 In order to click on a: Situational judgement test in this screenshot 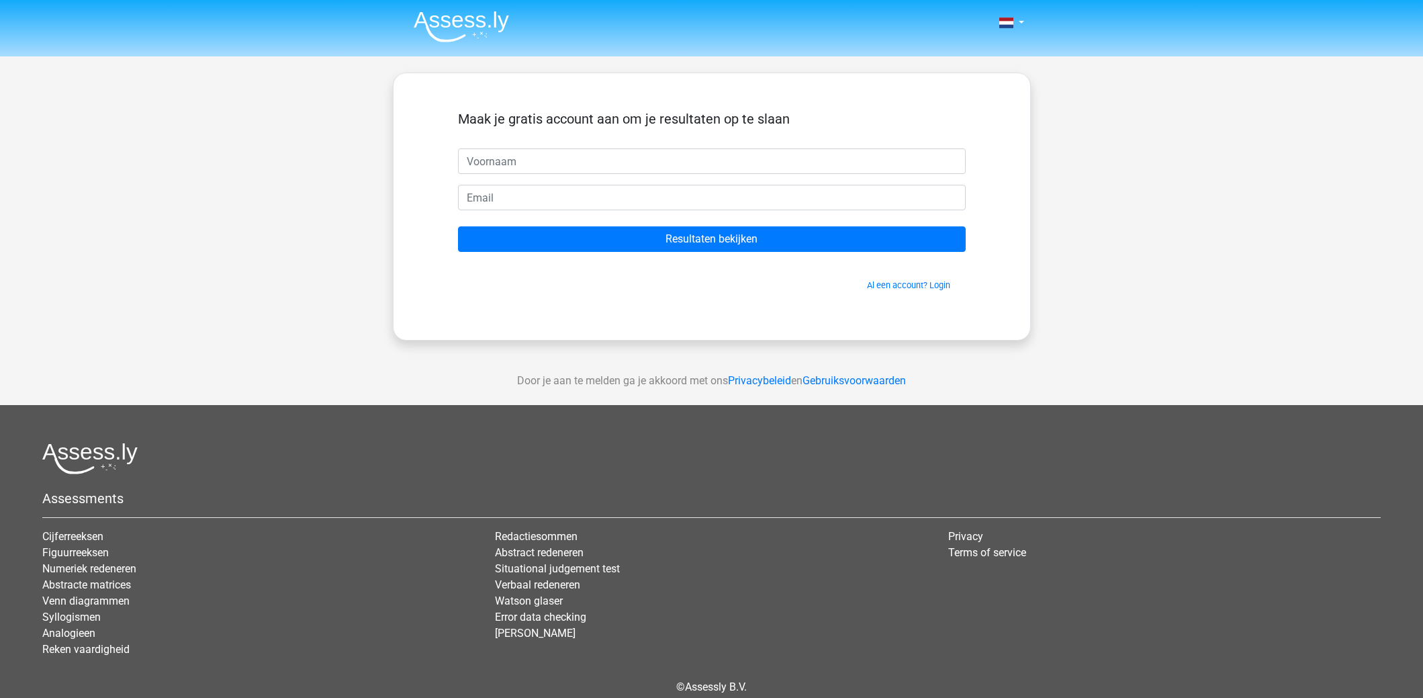, I will do `click(557, 568)`.